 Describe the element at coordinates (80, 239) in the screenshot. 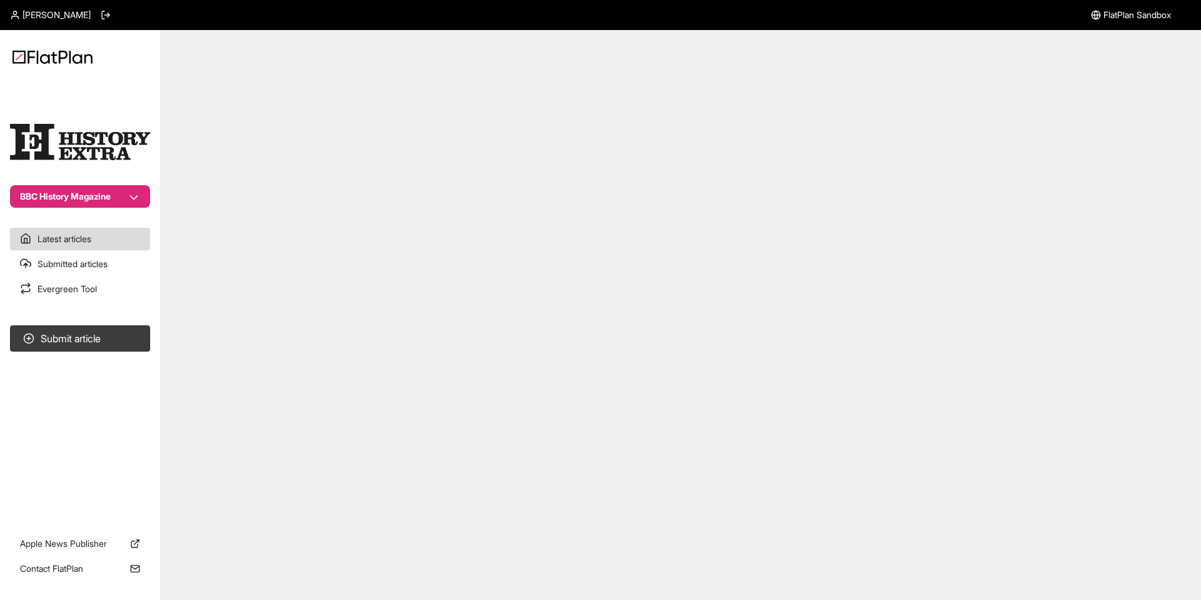

I see `a: Latest articles` at that location.